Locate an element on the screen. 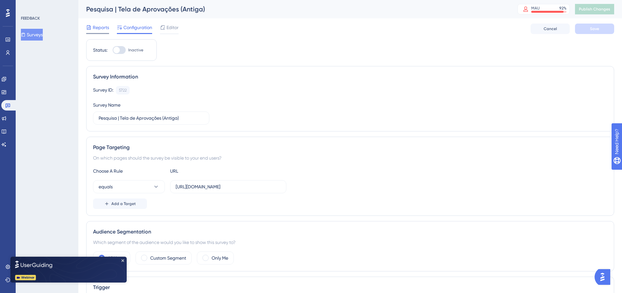 This screenshot has width=622, height=293. span: Inactive is located at coordinates (136, 50).